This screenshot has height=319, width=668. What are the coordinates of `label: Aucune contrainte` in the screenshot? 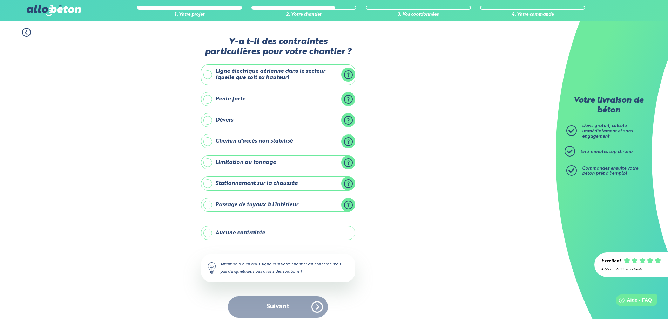 It's located at (278, 233).